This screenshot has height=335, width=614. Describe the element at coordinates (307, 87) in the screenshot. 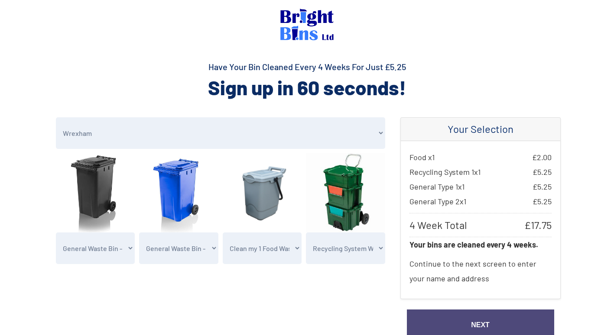

I see `h2: Sign up in 60 seconds!` at that location.